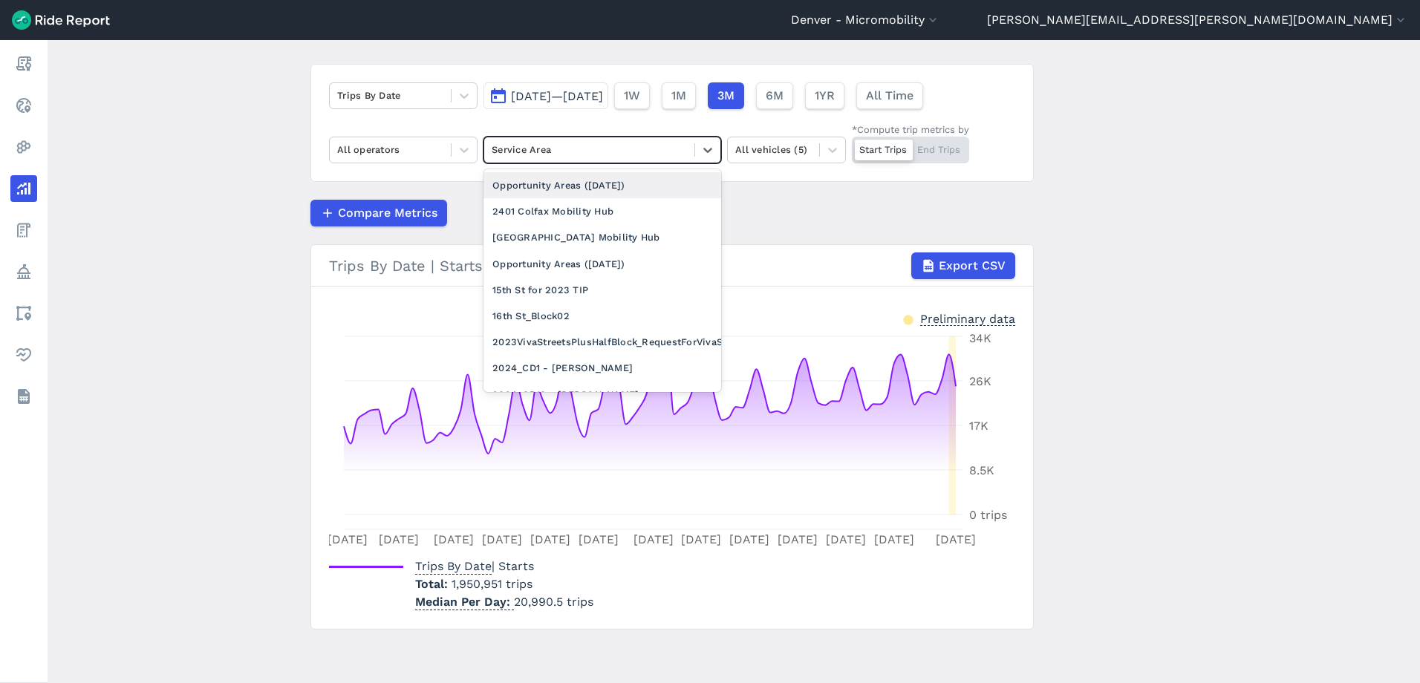  I want to click on tspan: 8.5K, so click(982, 470).